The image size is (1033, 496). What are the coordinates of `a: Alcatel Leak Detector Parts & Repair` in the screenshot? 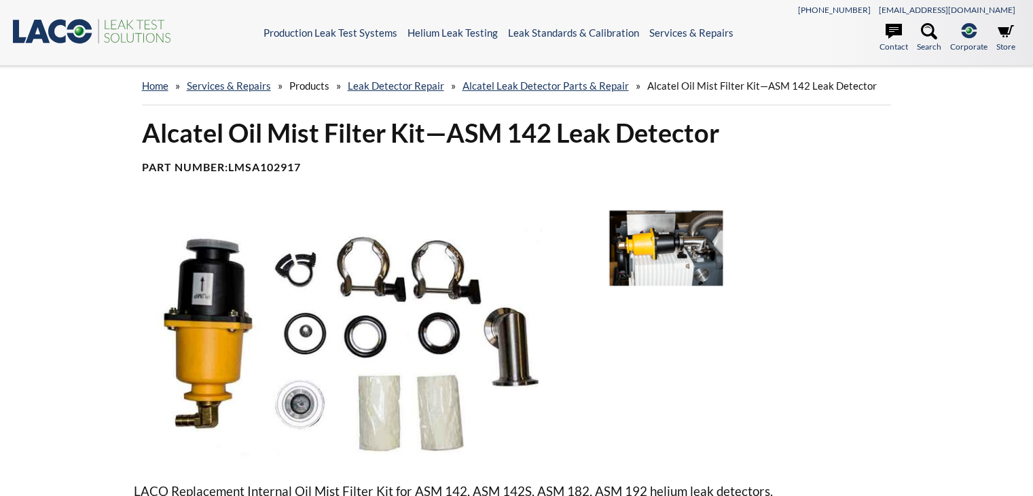 It's located at (545, 86).